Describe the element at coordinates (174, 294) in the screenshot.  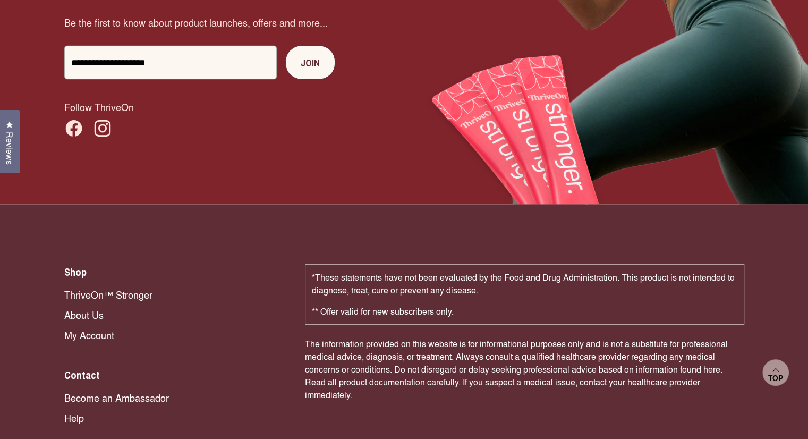
I see `a: ThriveOn™ Stronger` at that location.